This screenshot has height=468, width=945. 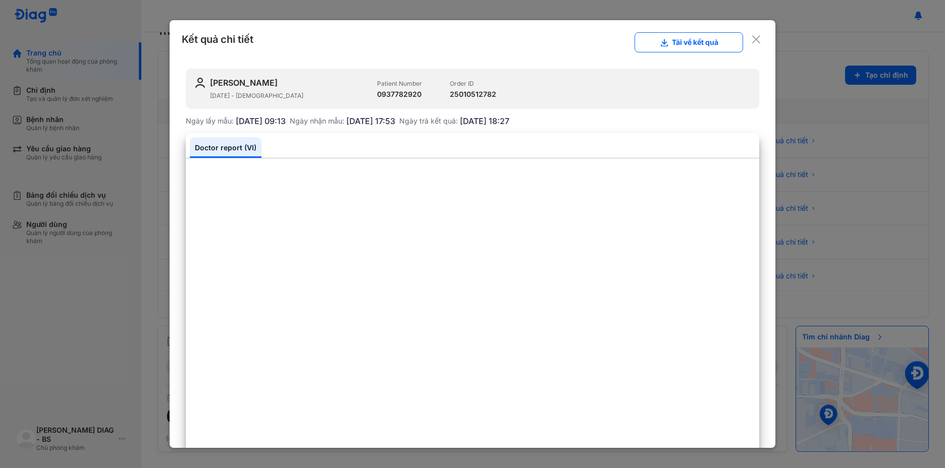 I want to click on div: Ngày trả kết quả:, so click(x=454, y=121).